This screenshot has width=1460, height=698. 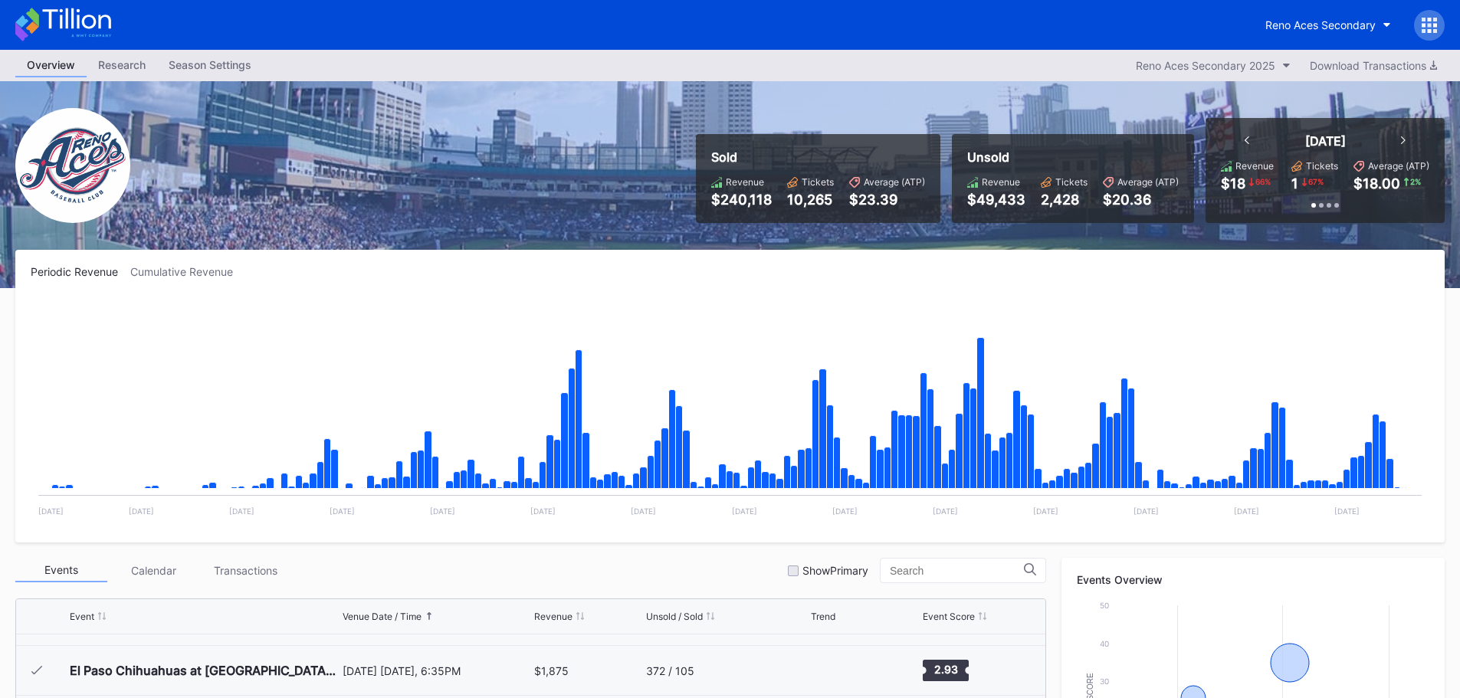 What do you see at coordinates (1104, 605) in the screenshot?
I see `text: 50` at bounding box center [1104, 605].